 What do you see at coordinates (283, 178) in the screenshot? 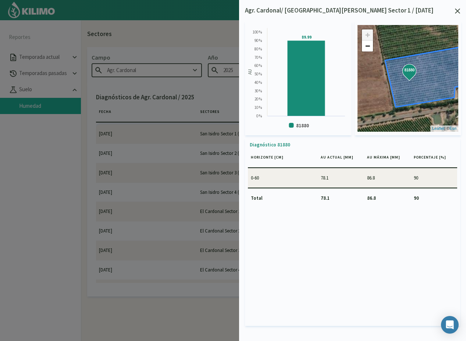
I see `td: 0-60` at bounding box center [283, 178].